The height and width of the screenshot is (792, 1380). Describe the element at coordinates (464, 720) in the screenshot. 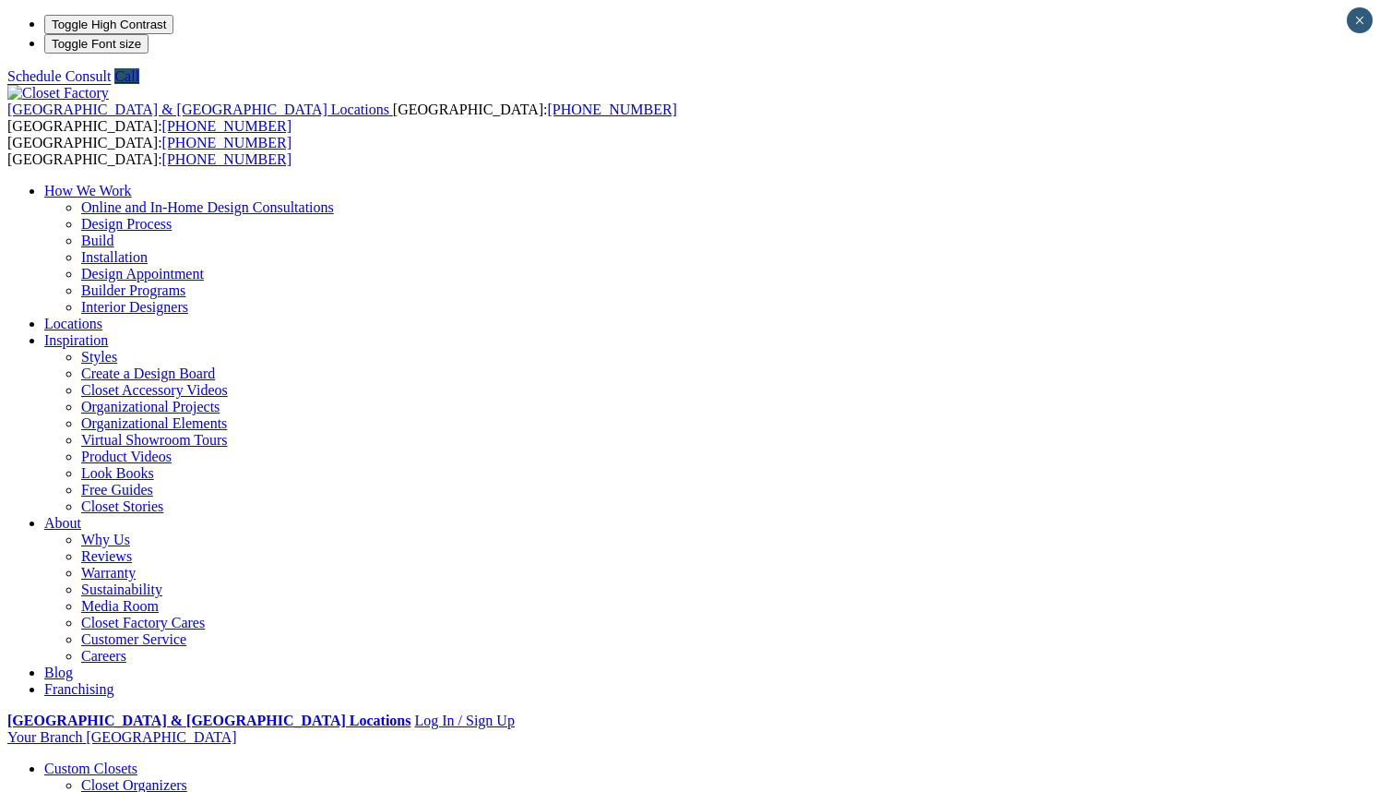

I see `a: Log In / Sign Up` at that location.